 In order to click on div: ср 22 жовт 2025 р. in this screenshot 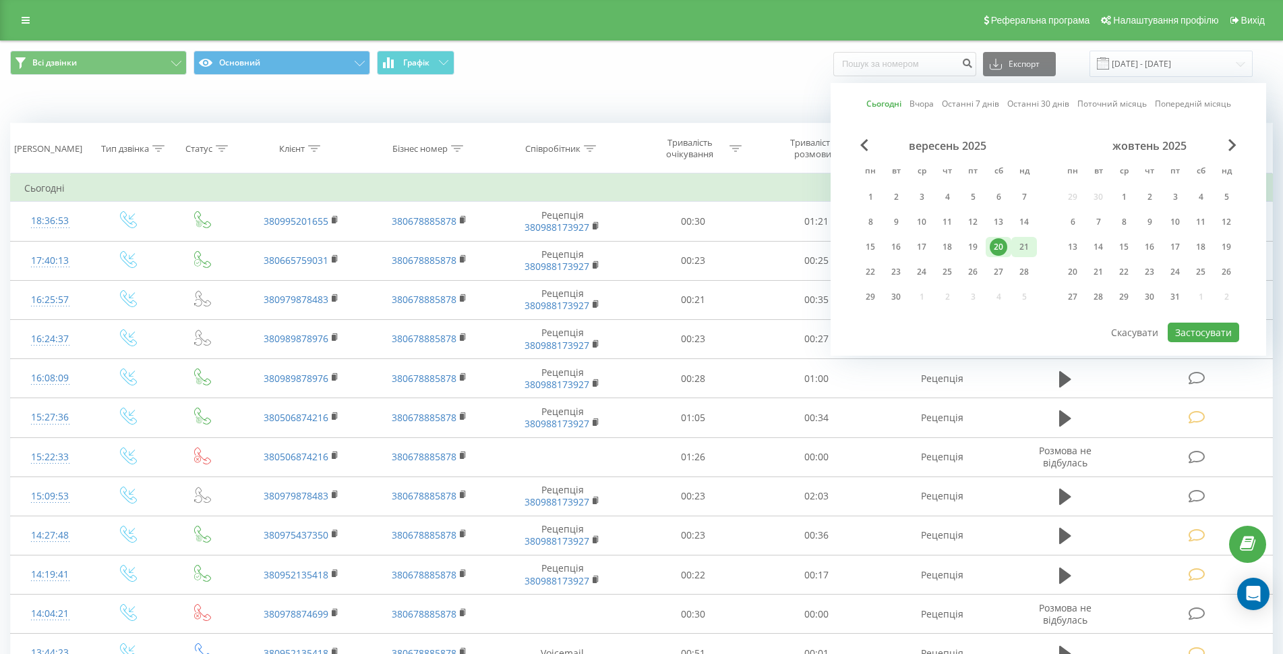, I will do `click(1124, 272)`.